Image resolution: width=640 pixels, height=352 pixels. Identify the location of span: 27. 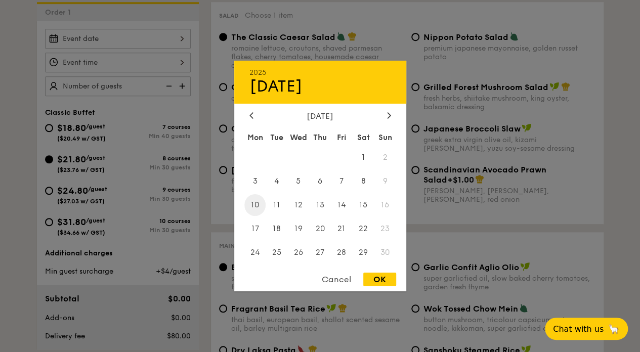
(320, 252).